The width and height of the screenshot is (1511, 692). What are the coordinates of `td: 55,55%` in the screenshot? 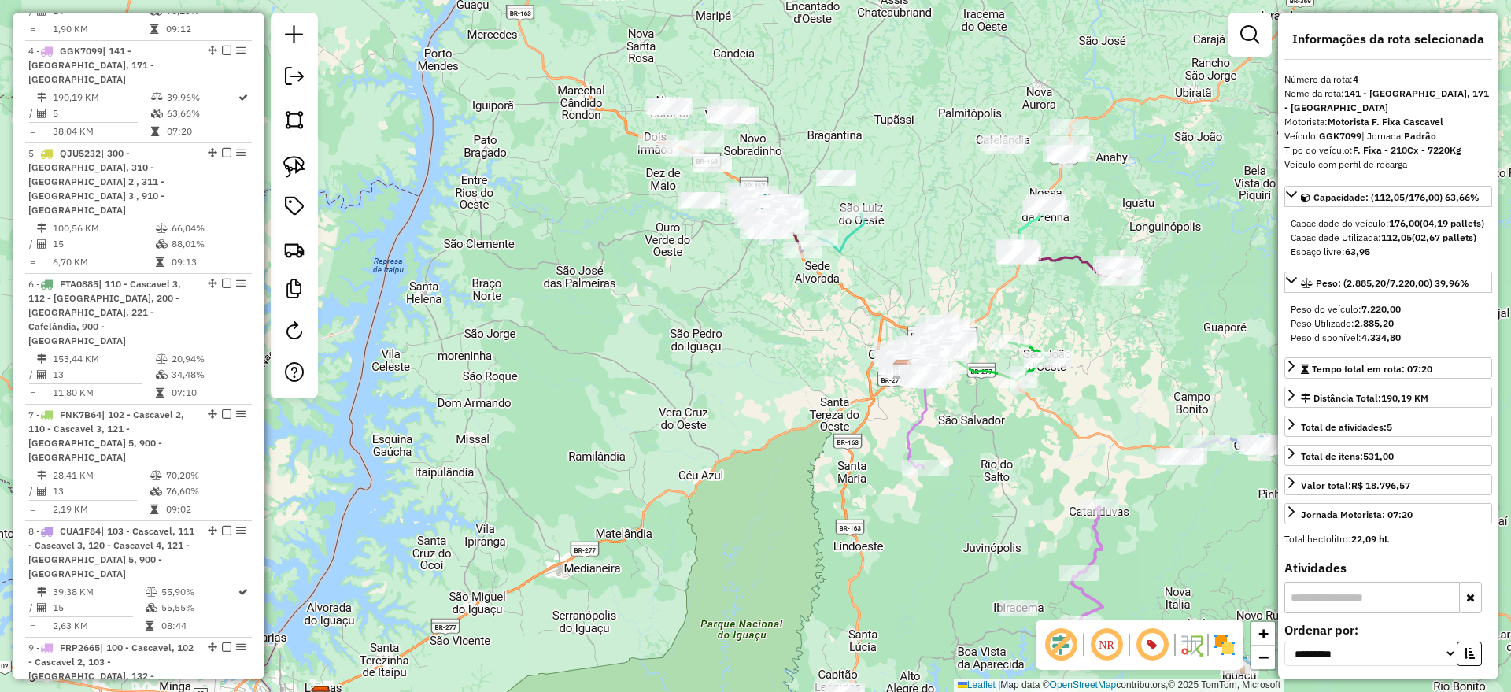 It's located at (198, 607).